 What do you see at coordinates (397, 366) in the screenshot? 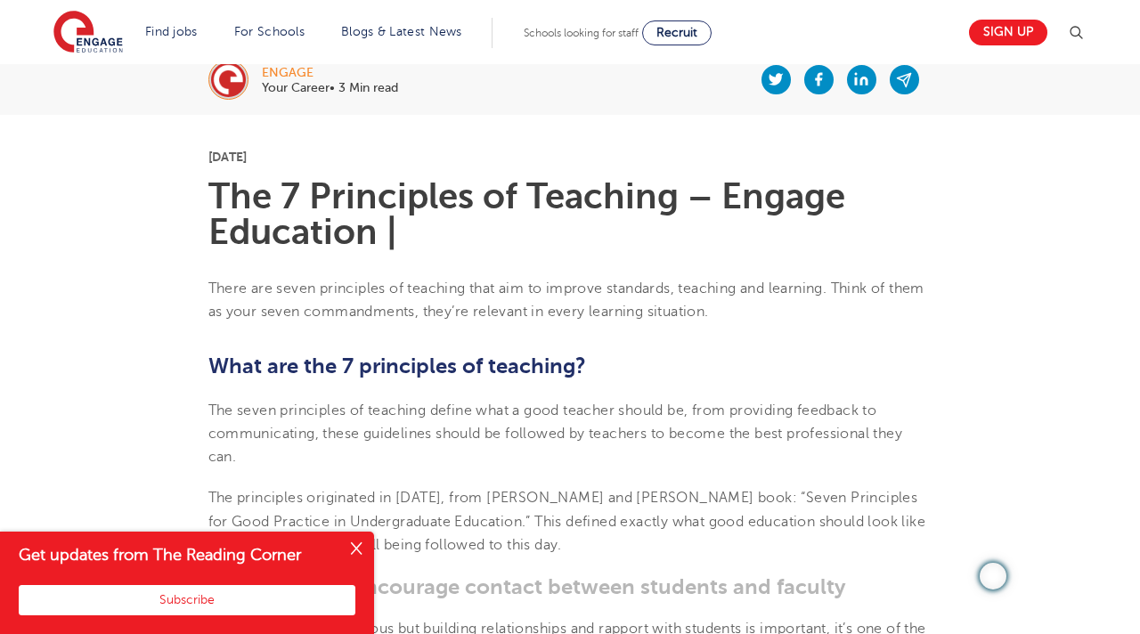
I see `b: What are the 7 principles of teaching?` at bounding box center [397, 366].